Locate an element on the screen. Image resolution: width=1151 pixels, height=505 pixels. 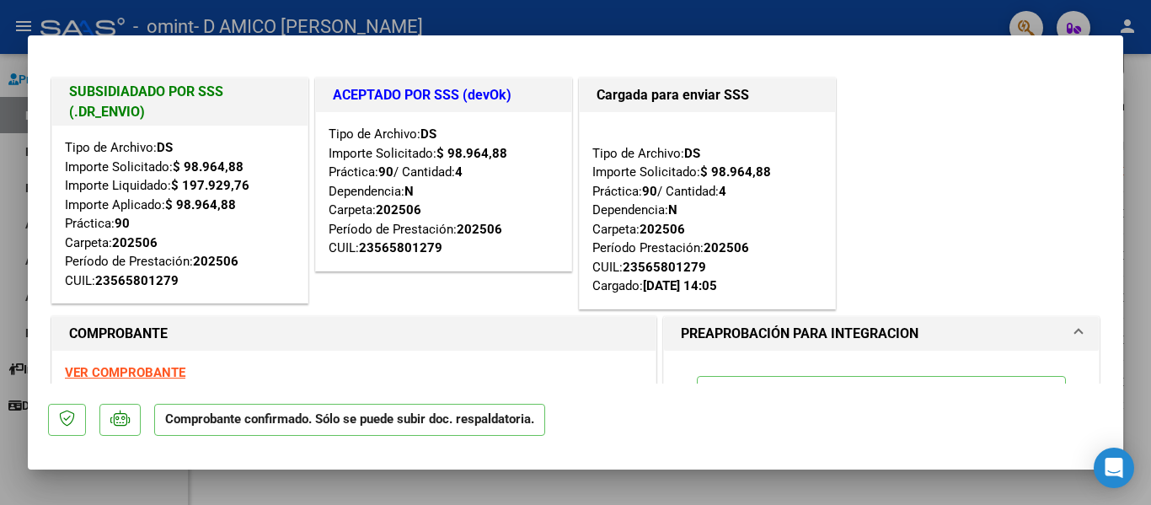
h1: PREAPROBACIÓN PARA INTEGRACION is located at coordinates (800, 334).